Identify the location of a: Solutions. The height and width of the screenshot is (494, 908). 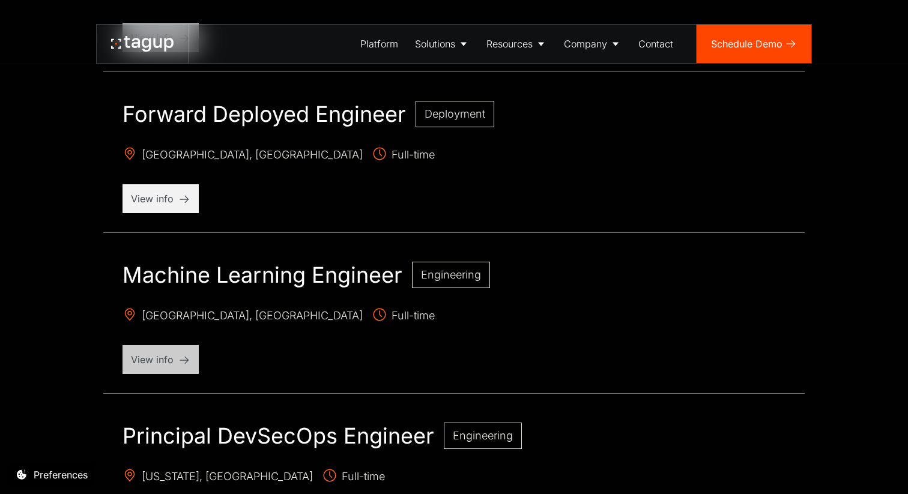
(442, 44).